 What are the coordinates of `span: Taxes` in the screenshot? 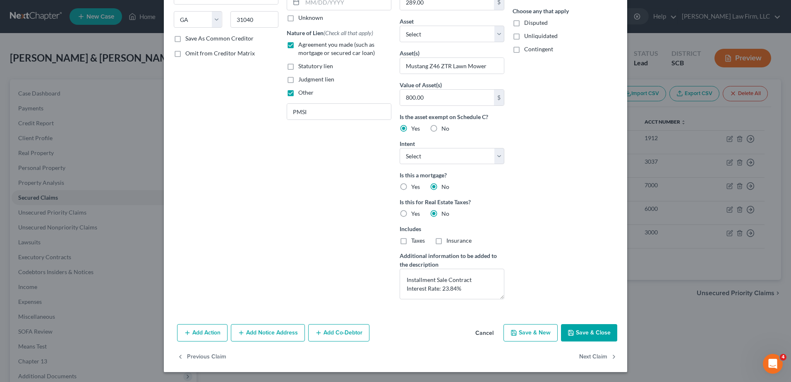 It's located at (418, 240).